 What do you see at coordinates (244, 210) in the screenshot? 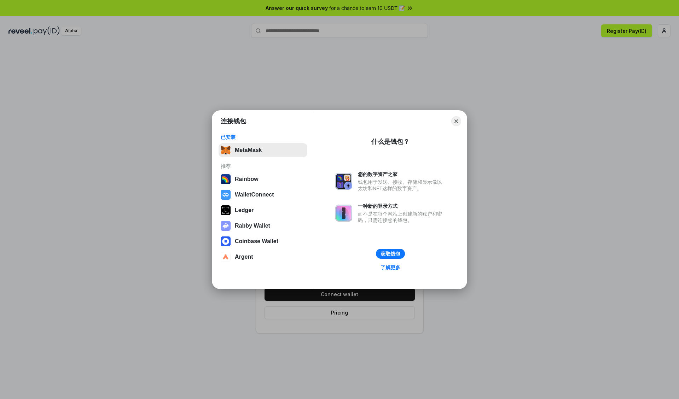
I see `div: Ledger` at bounding box center [244, 210].